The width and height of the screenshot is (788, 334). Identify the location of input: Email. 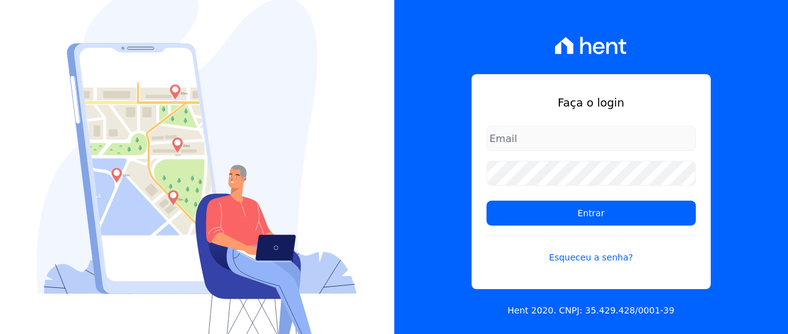
(591, 138).